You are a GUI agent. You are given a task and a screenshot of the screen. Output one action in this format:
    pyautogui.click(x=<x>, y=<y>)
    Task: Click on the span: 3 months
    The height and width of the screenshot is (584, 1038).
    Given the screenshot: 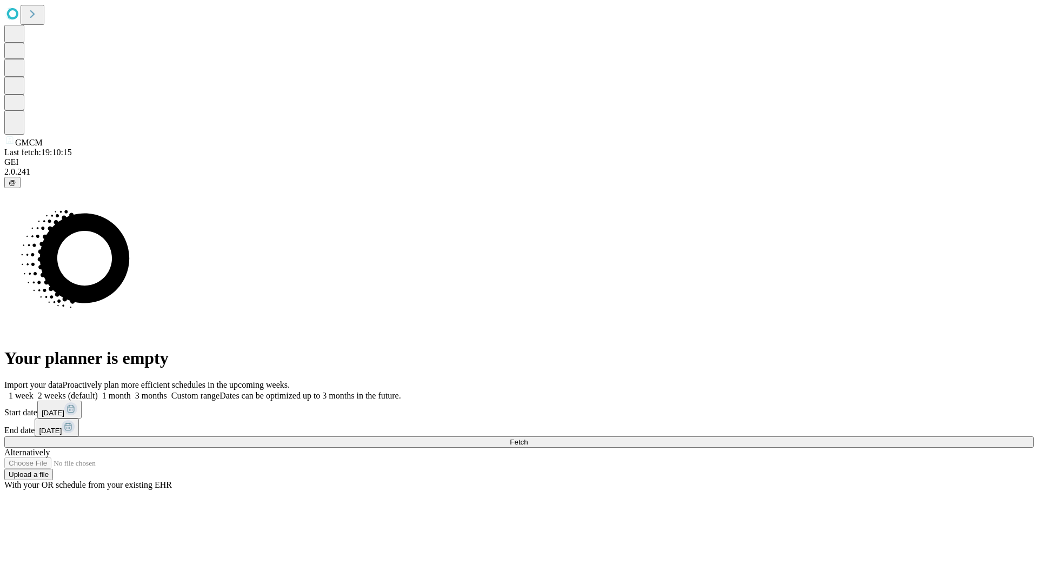 What is the action you would take?
    pyautogui.click(x=151, y=395)
    